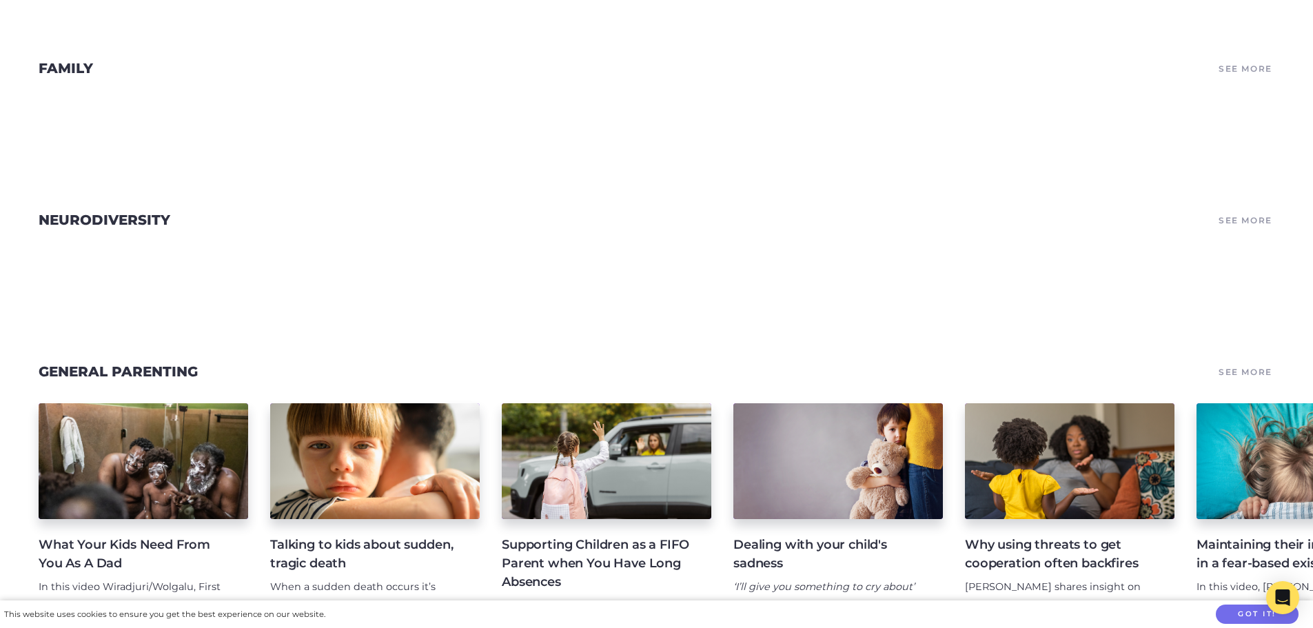 The image size is (1313, 628). Describe the element at coordinates (132, 554) in the screenshot. I see `h4: What Your Kids Need From You As A Dad` at that location.